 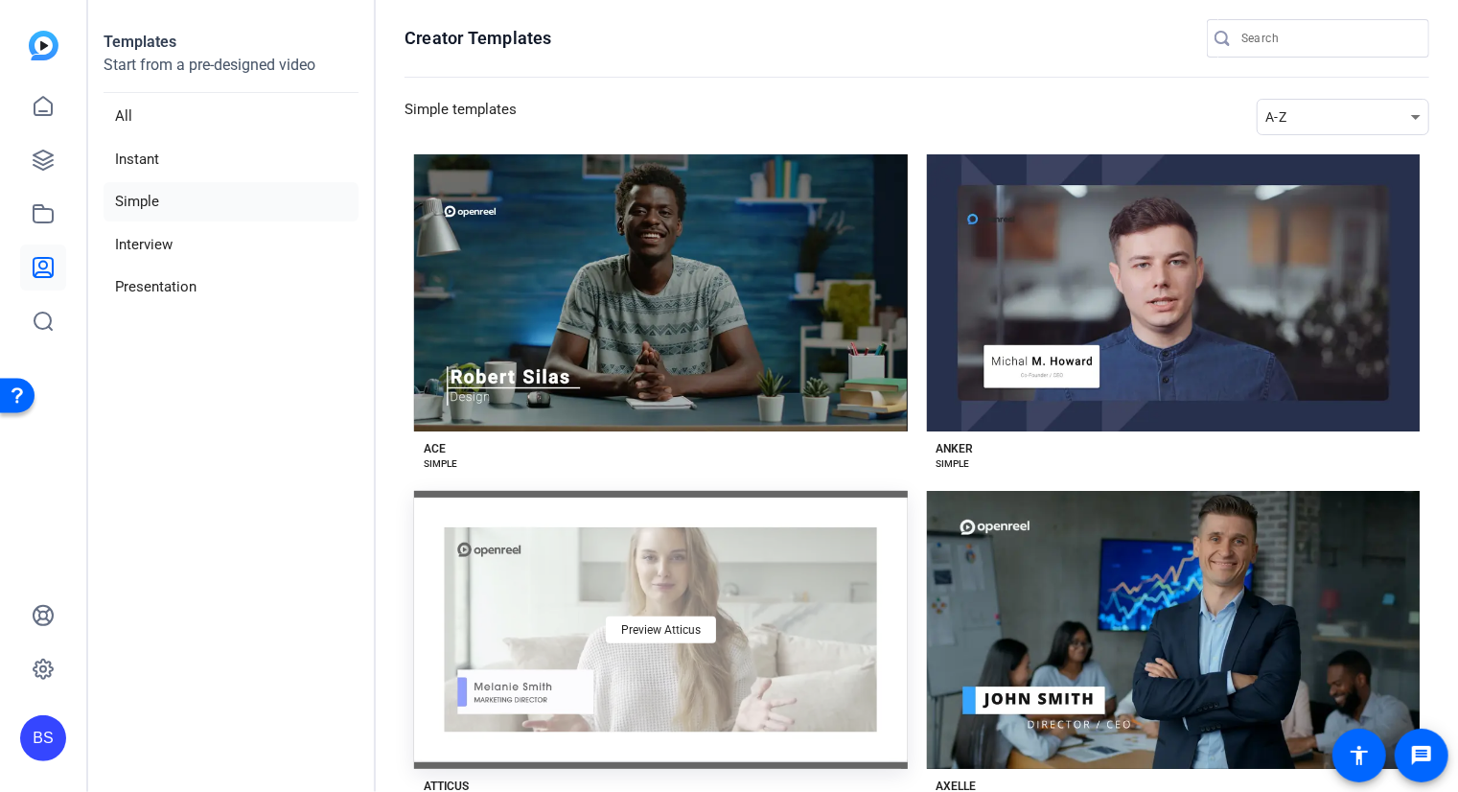 What do you see at coordinates (43, 45) in the screenshot?
I see `img: blue-gradient.svg` at bounding box center [43, 45].